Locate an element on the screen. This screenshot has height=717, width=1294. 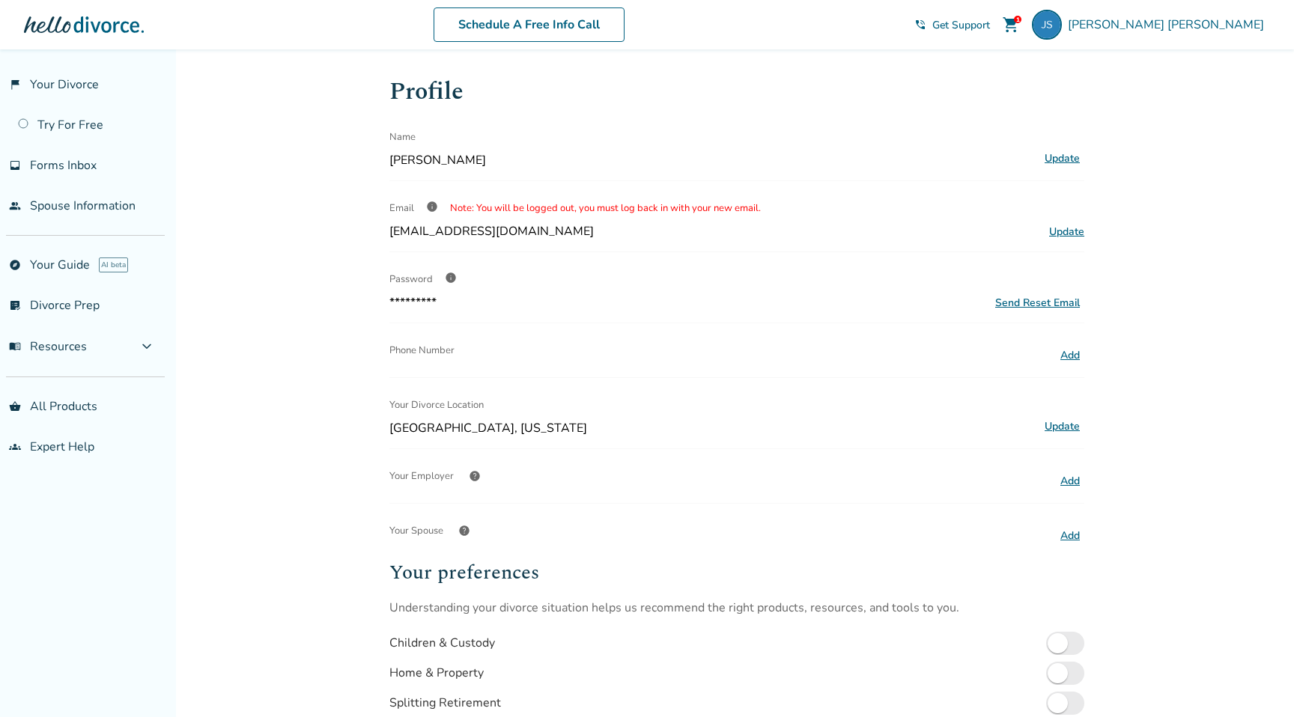
span: expand_more is located at coordinates (147, 347).